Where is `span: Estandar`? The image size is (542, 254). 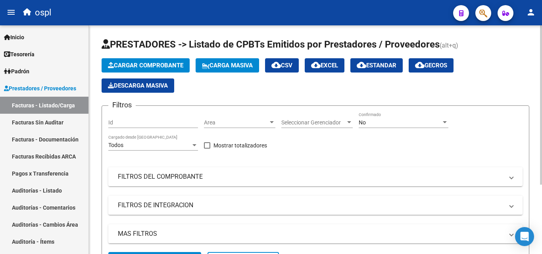 span: Estandar is located at coordinates (376, 65).